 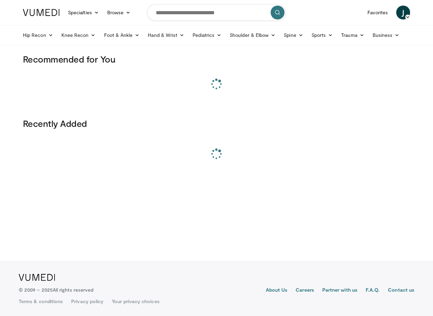 I want to click on a: Hand & Wrist, so click(x=166, y=35).